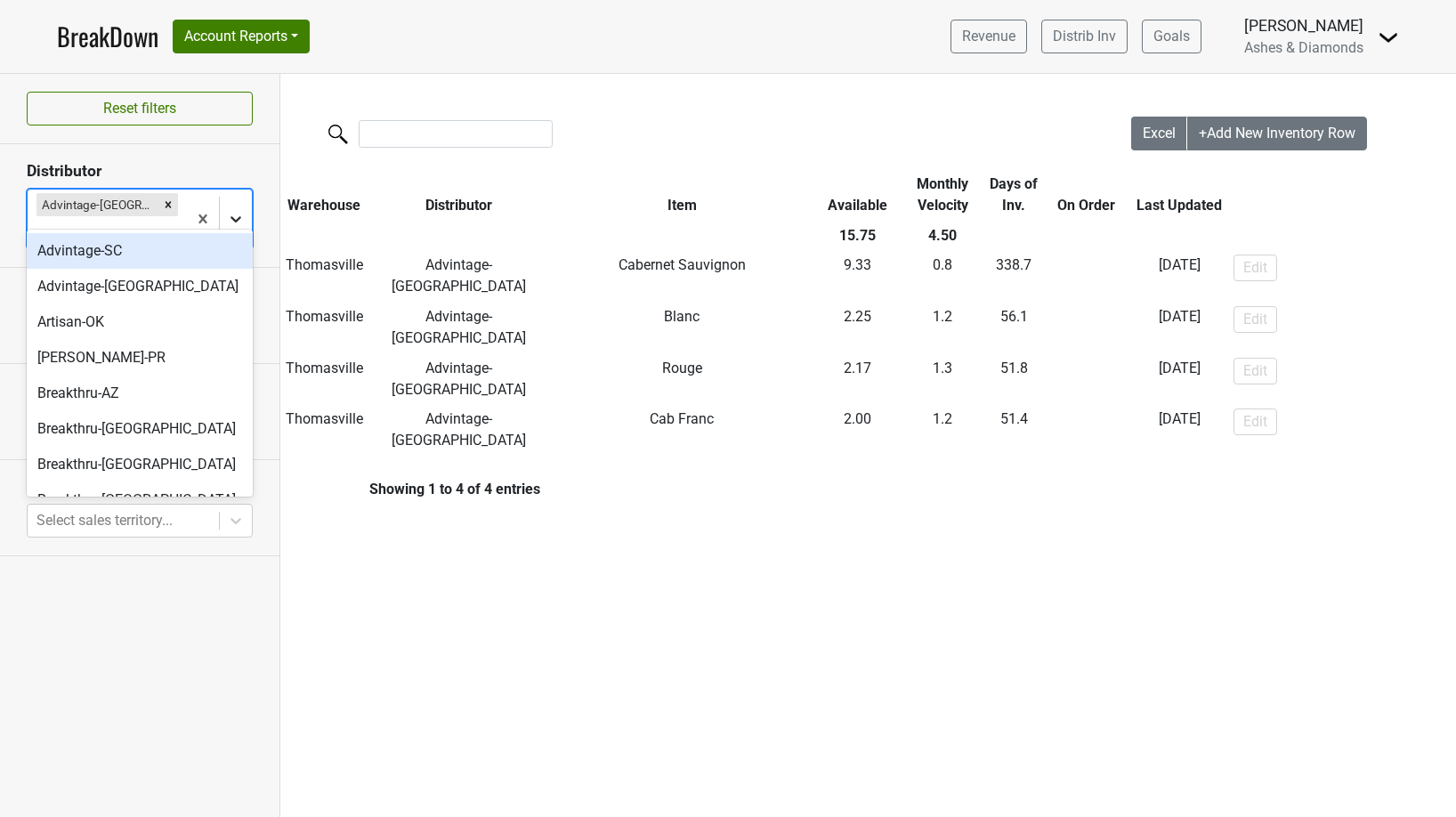 The width and height of the screenshot is (1456, 817). Describe the element at coordinates (1014, 195) in the screenshot. I see `th: Days of Inv.: activate to sort column ascending` at that location.